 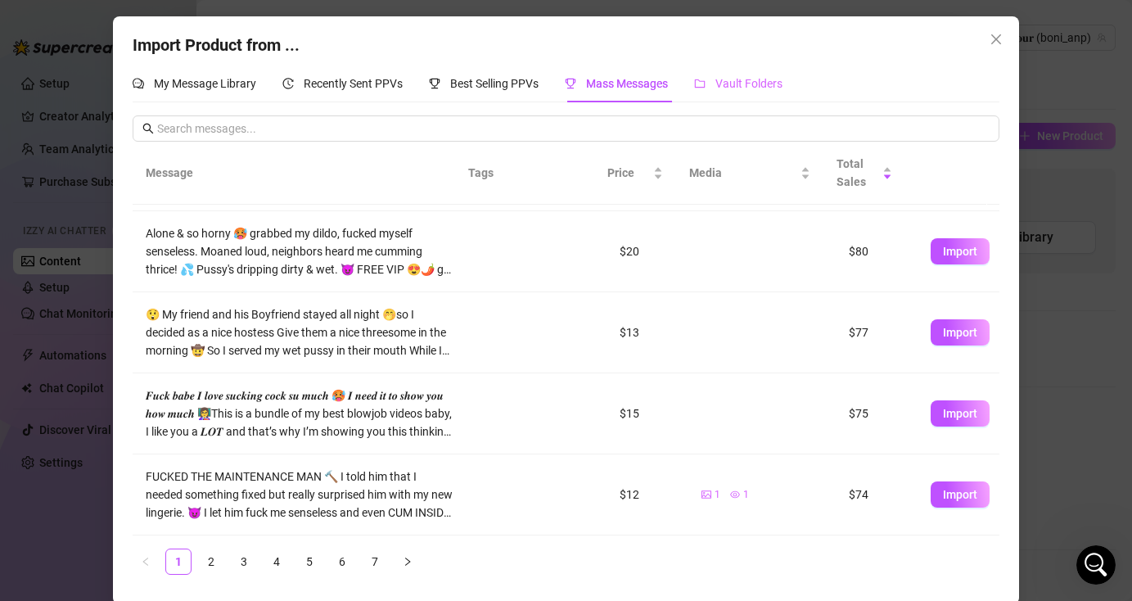 I want to click on li: 7, so click(x=375, y=561).